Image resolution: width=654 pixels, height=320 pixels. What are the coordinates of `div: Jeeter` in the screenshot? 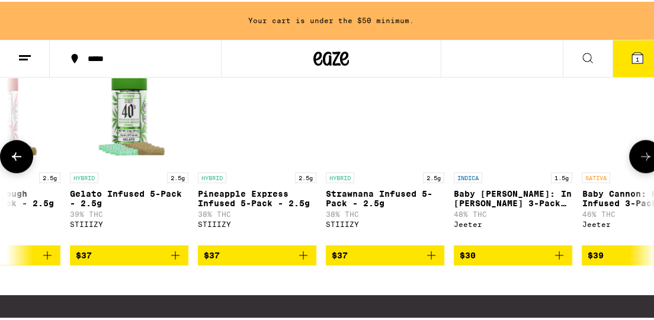 It's located at (513, 222).